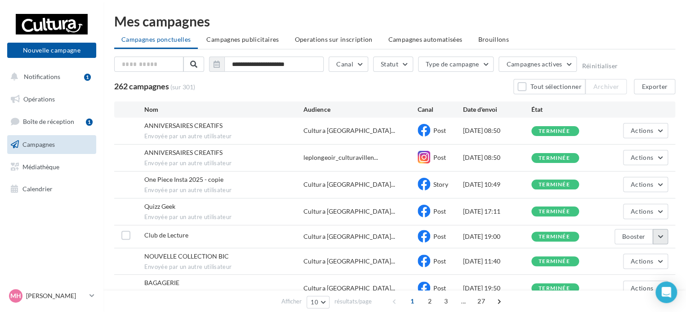 This screenshot has height=312, width=686. I want to click on div: Date d'envoi, so click(497, 110).